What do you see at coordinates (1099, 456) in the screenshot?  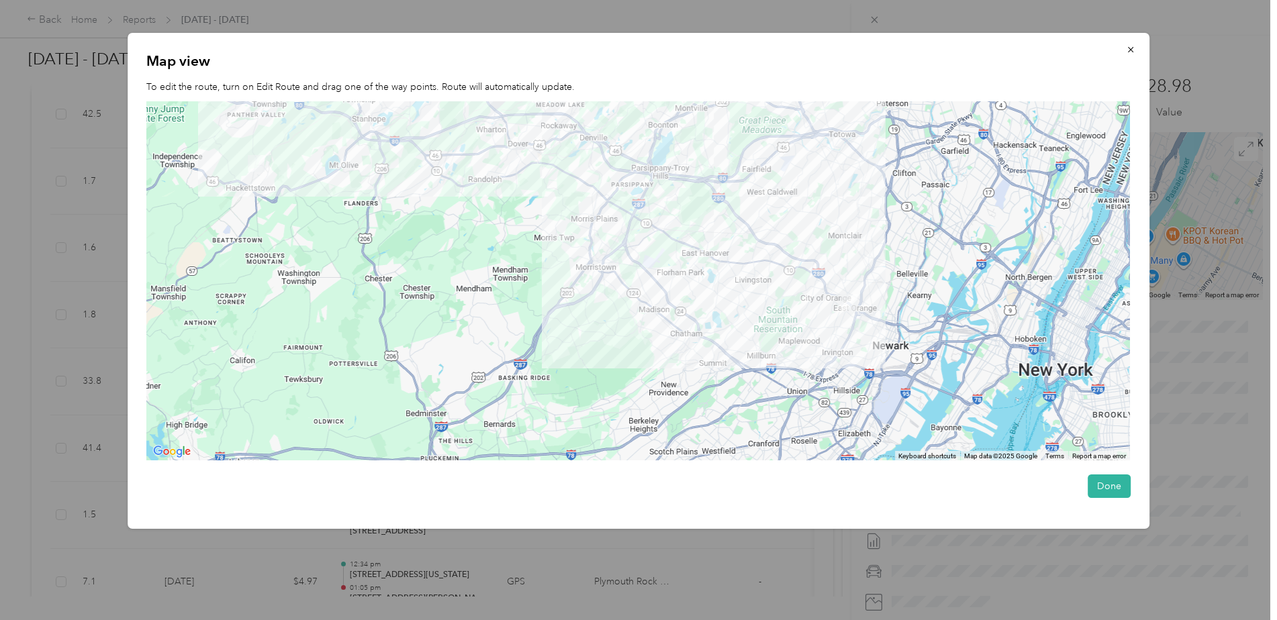 I see `a: Report a map error` at bounding box center [1099, 456].